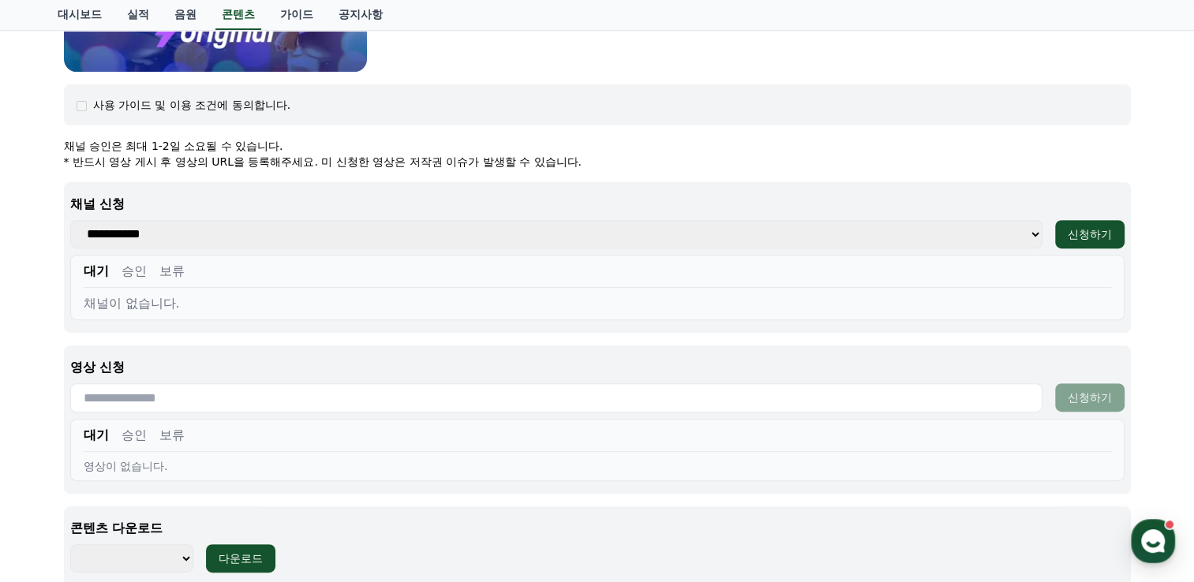 The height and width of the screenshot is (582, 1194). I want to click on p: 콘텐츠 다운로드, so click(597, 529).